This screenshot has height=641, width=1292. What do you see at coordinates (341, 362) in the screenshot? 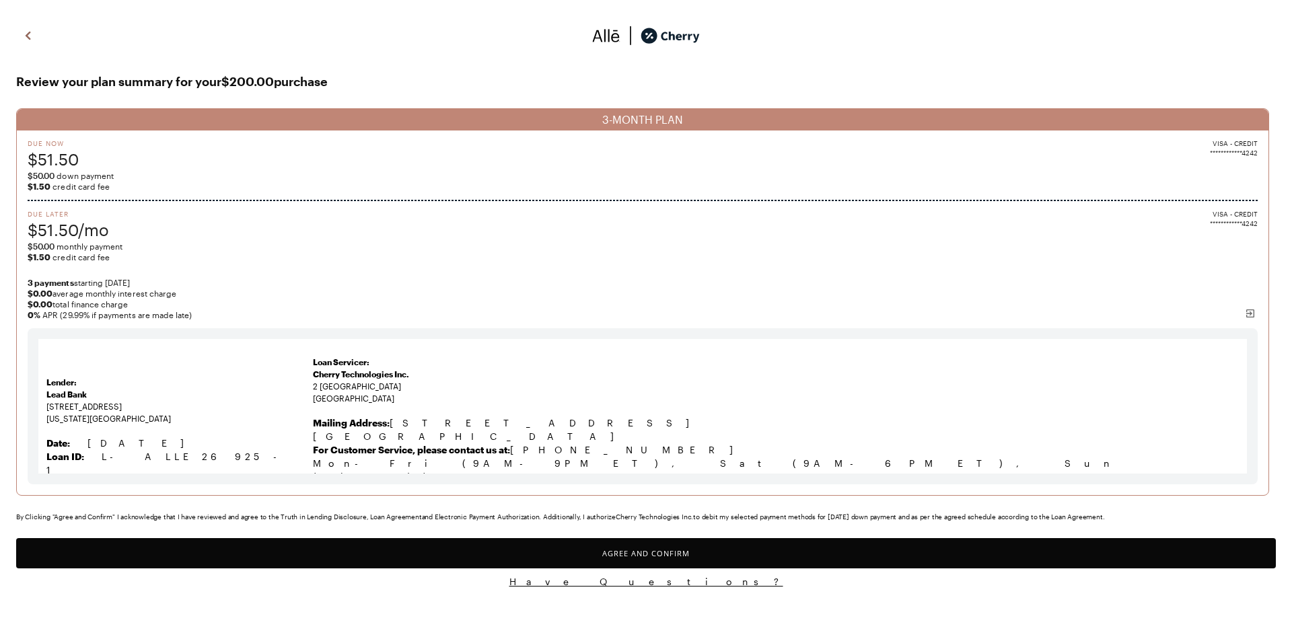
I see `strong: Loan Servicer:` at bounding box center [341, 362].